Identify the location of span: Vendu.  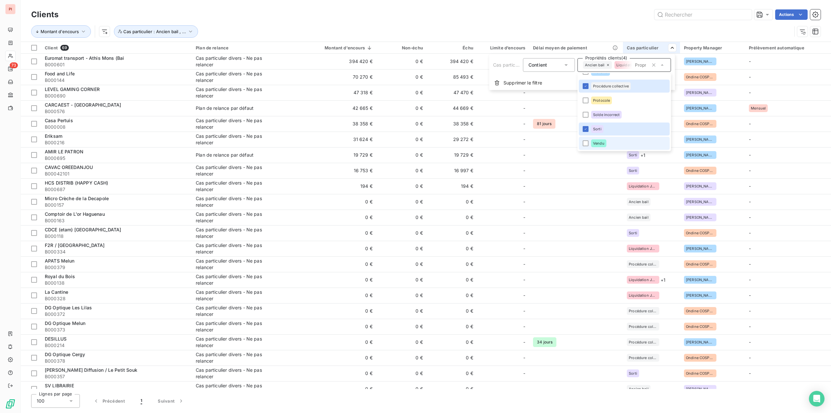
(599, 143).